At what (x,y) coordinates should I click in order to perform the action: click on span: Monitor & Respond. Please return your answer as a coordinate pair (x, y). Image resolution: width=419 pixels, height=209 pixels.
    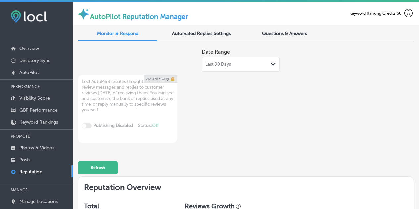
    Looking at the image, I should click on (118, 33).